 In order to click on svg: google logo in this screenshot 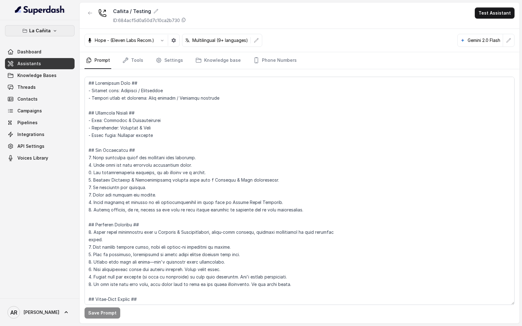, I will do `click(463, 40)`.